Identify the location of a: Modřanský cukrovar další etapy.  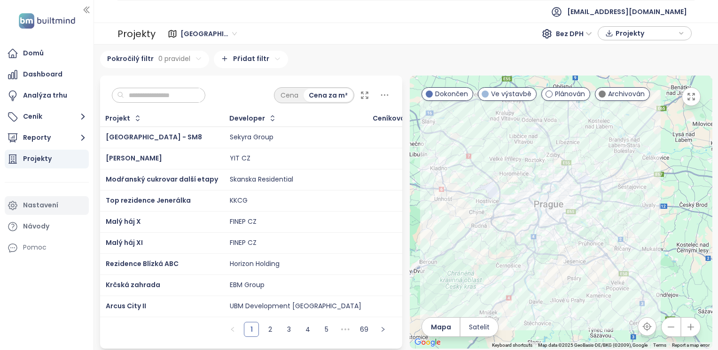
(162, 179).